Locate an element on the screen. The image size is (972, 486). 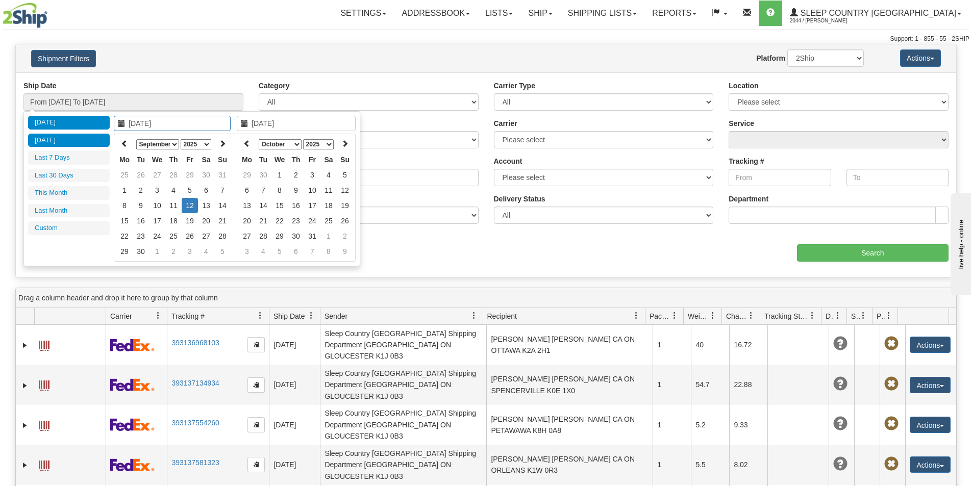
td: 40 is located at coordinates (710, 345).